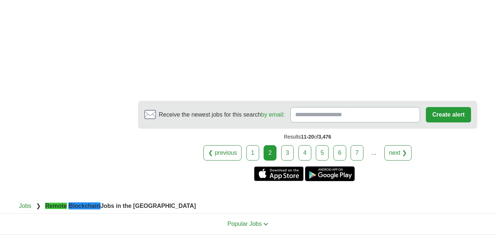 This screenshot has width=496, height=235. I want to click on span: Receive the newest jobs for this search :, so click(222, 115).